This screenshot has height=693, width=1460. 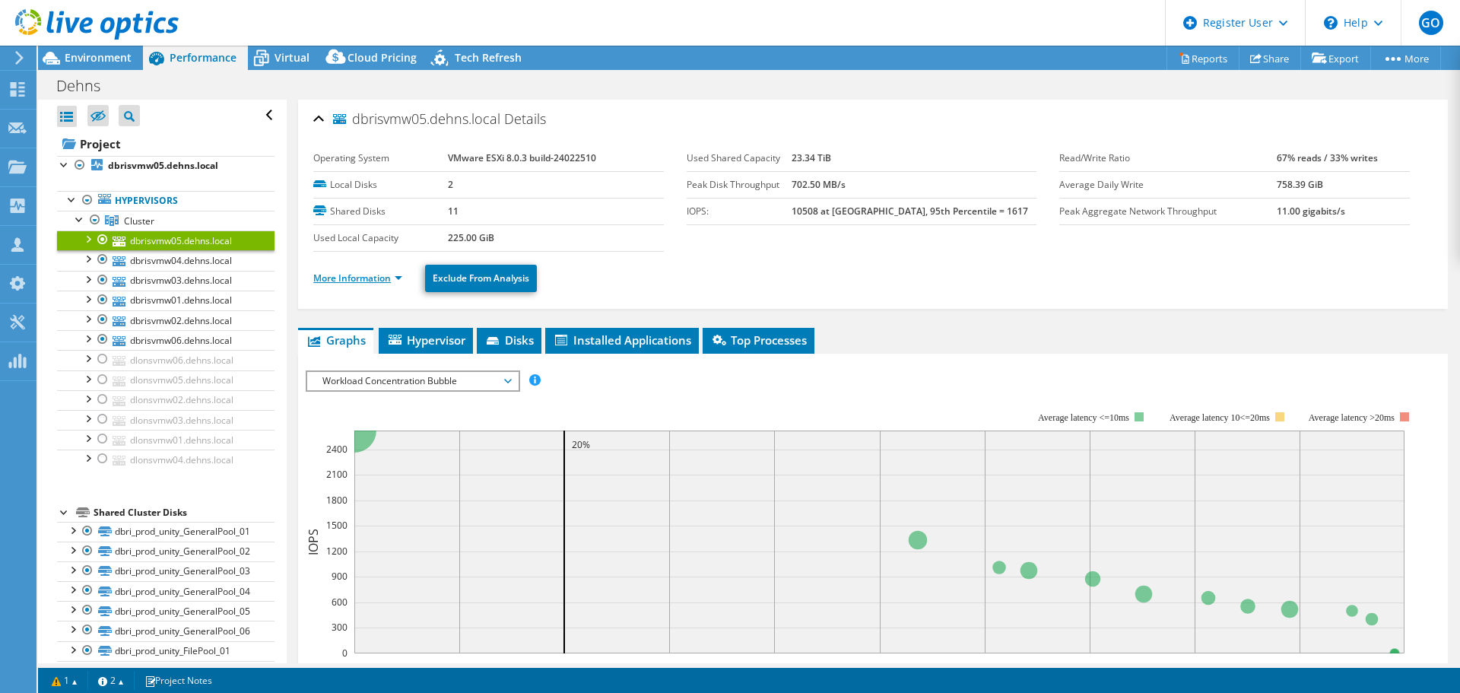 What do you see at coordinates (337, 499) in the screenshot?
I see `text: 1800` at bounding box center [337, 499].